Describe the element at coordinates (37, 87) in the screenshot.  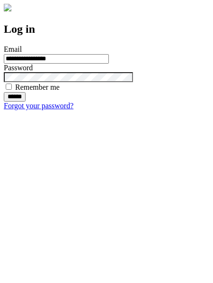
I see `label: Remember me` at that location.